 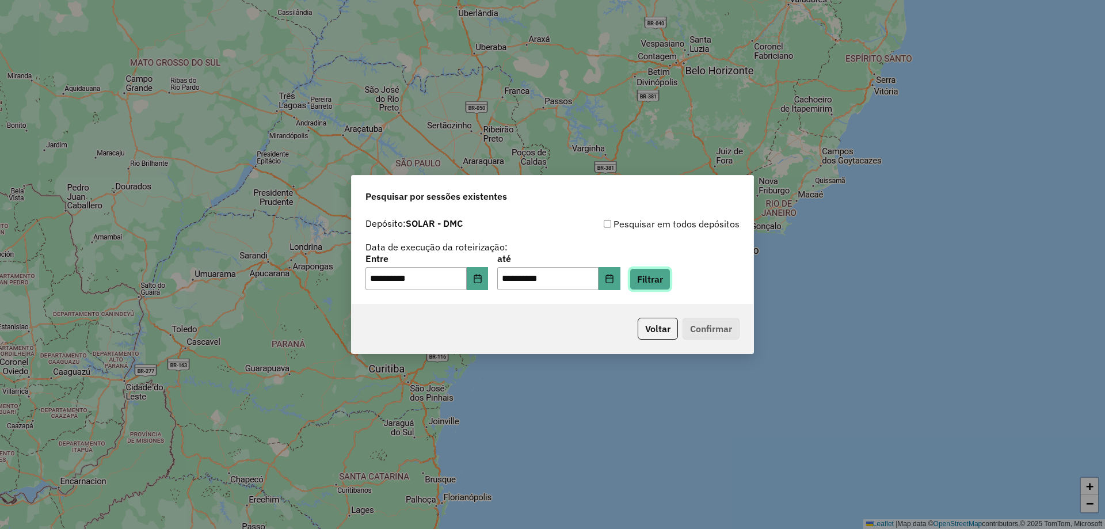 I want to click on span: Pesquisar por sessões existentes, so click(x=436, y=196).